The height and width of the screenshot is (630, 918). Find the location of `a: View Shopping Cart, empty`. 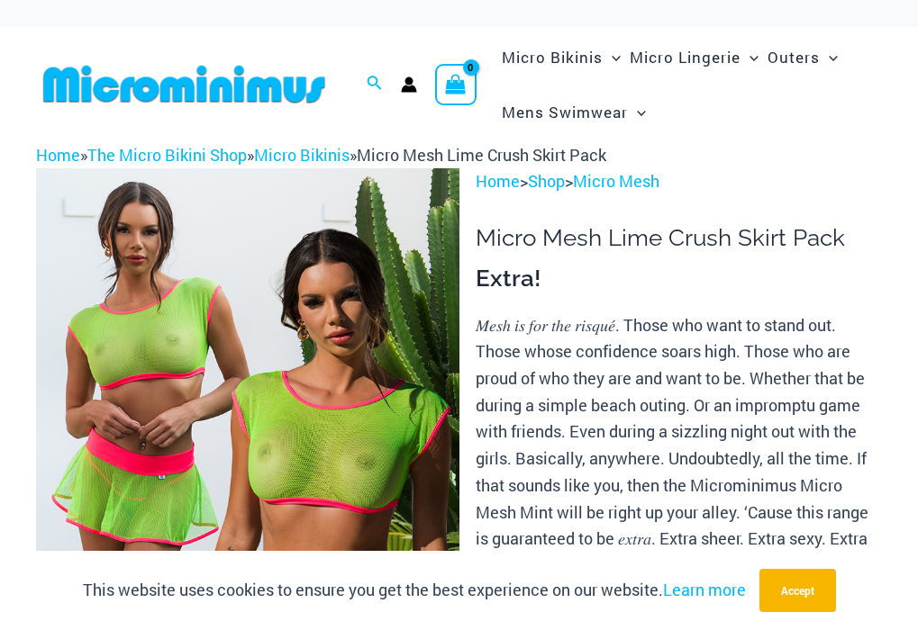

a: View Shopping Cart, empty is located at coordinates (456, 85).